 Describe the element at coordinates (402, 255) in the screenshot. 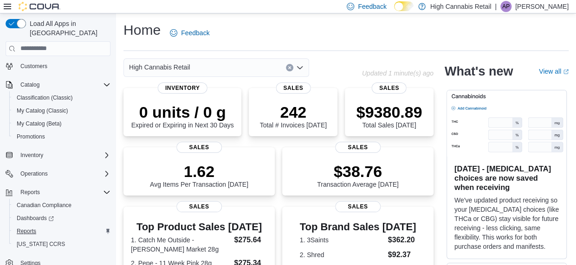

I see `dd: $92.37` at that location.